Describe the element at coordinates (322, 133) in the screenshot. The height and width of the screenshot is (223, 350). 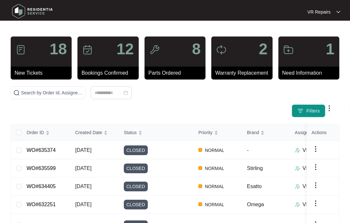
I see `th: Actions` at that location.